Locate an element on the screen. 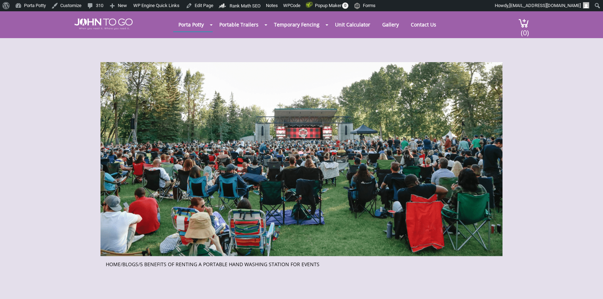  a: Temporary Fencing is located at coordinates (297, 24).